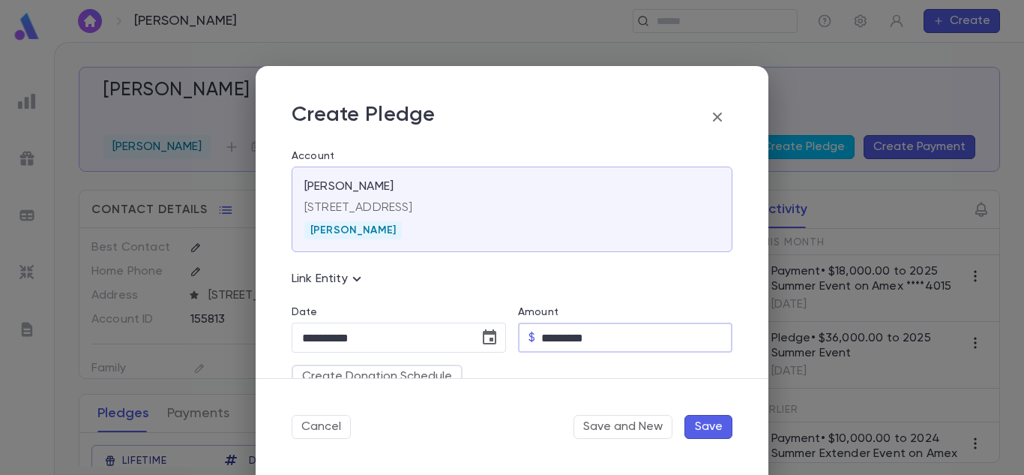 The image size is (1024, 475). Describe the element at coordinates (708, 427) in the screenshot. I see `button: Save` at that location.